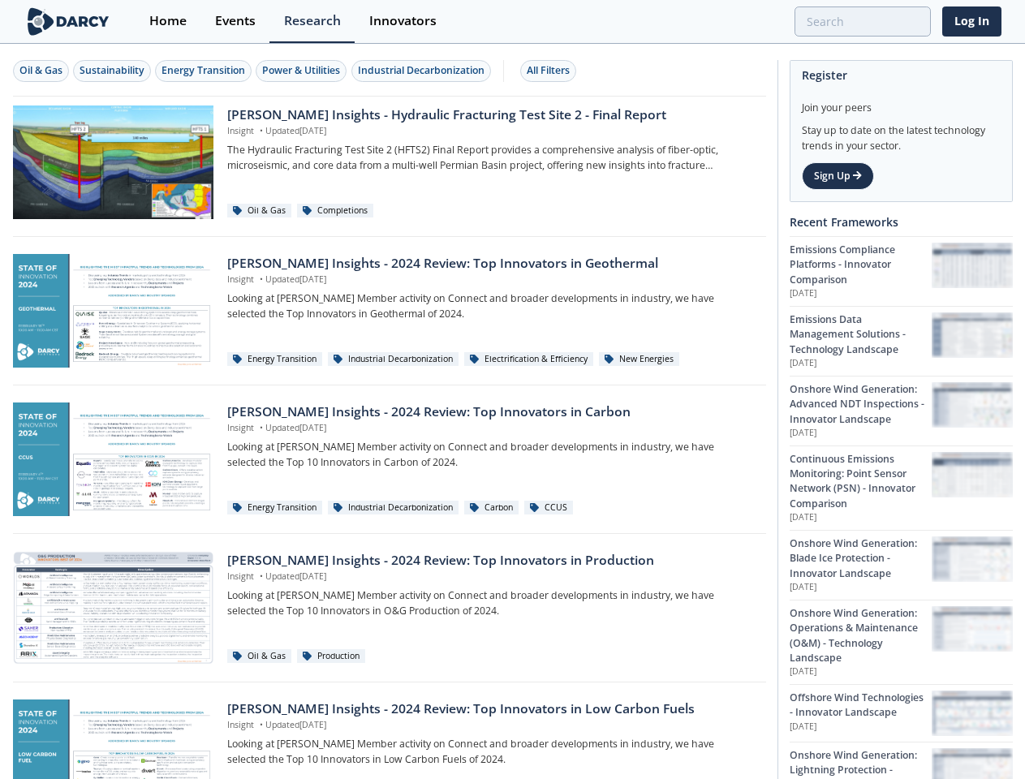 The width and height of the screenshot is (1025, 779). What do you see at coordinates (860, 334) in the screenshot?
I see `div: Emissions Data Management Solutions - Technology Landscape` at bounding box center [860, 334].